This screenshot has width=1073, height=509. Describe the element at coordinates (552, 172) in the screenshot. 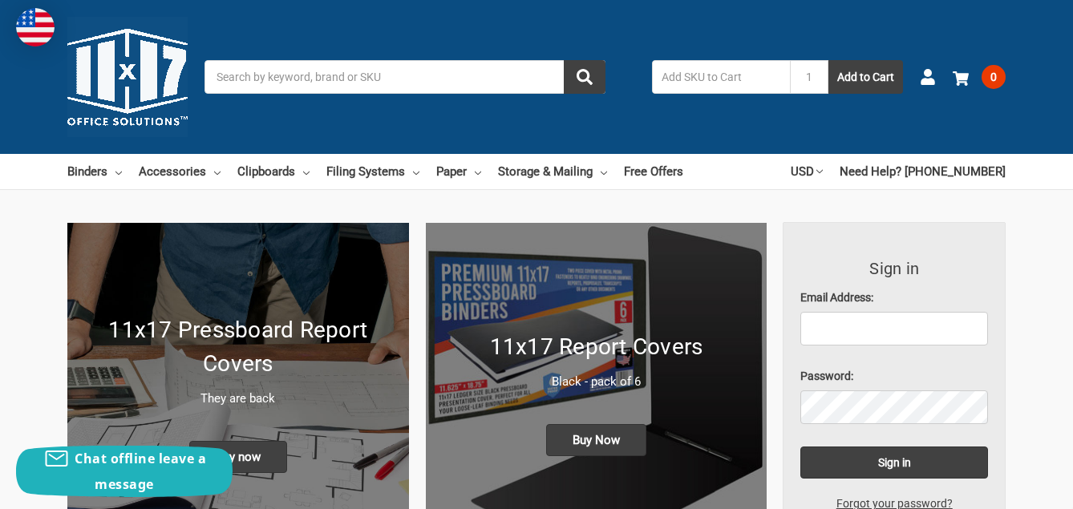

I see `a: Storage & Mailing` at that location.